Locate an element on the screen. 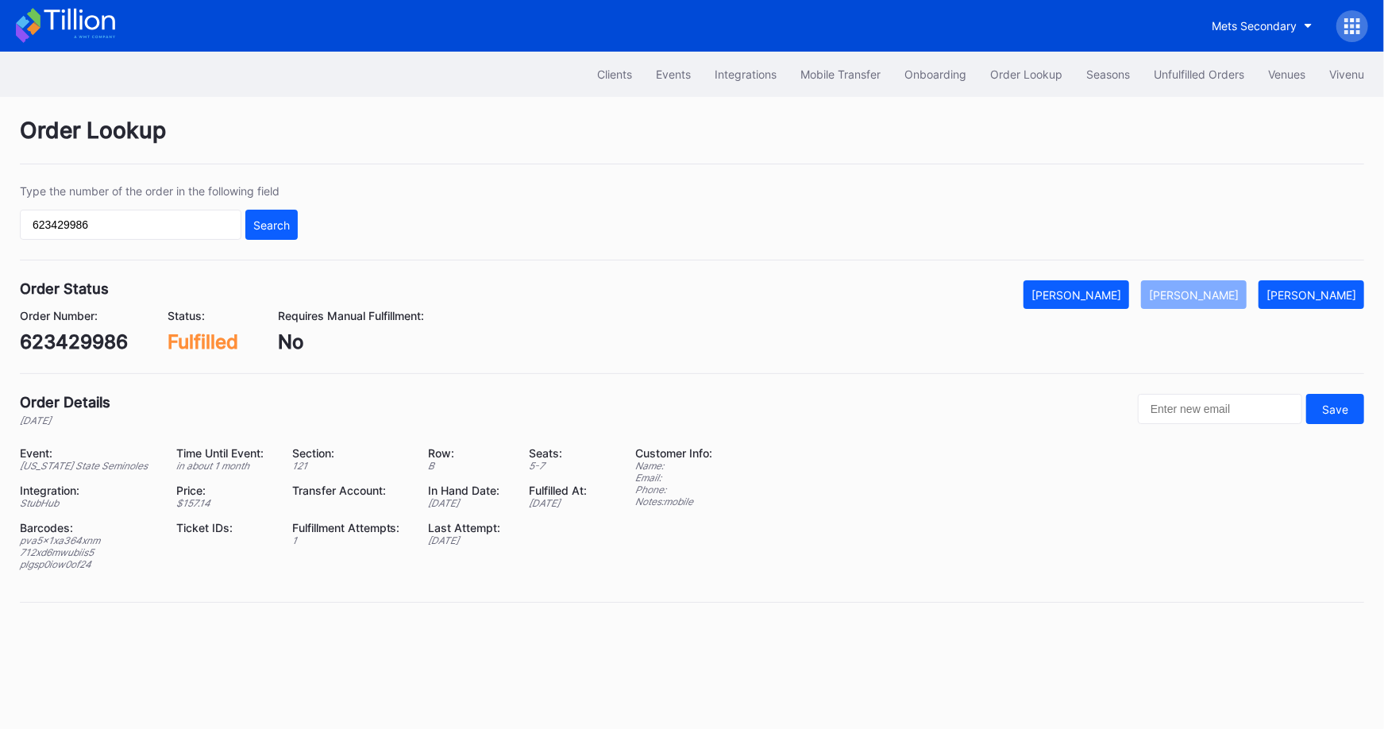 This screenshot has height=729, width=1384. div: Order Details is located at coordinates (65, 402).